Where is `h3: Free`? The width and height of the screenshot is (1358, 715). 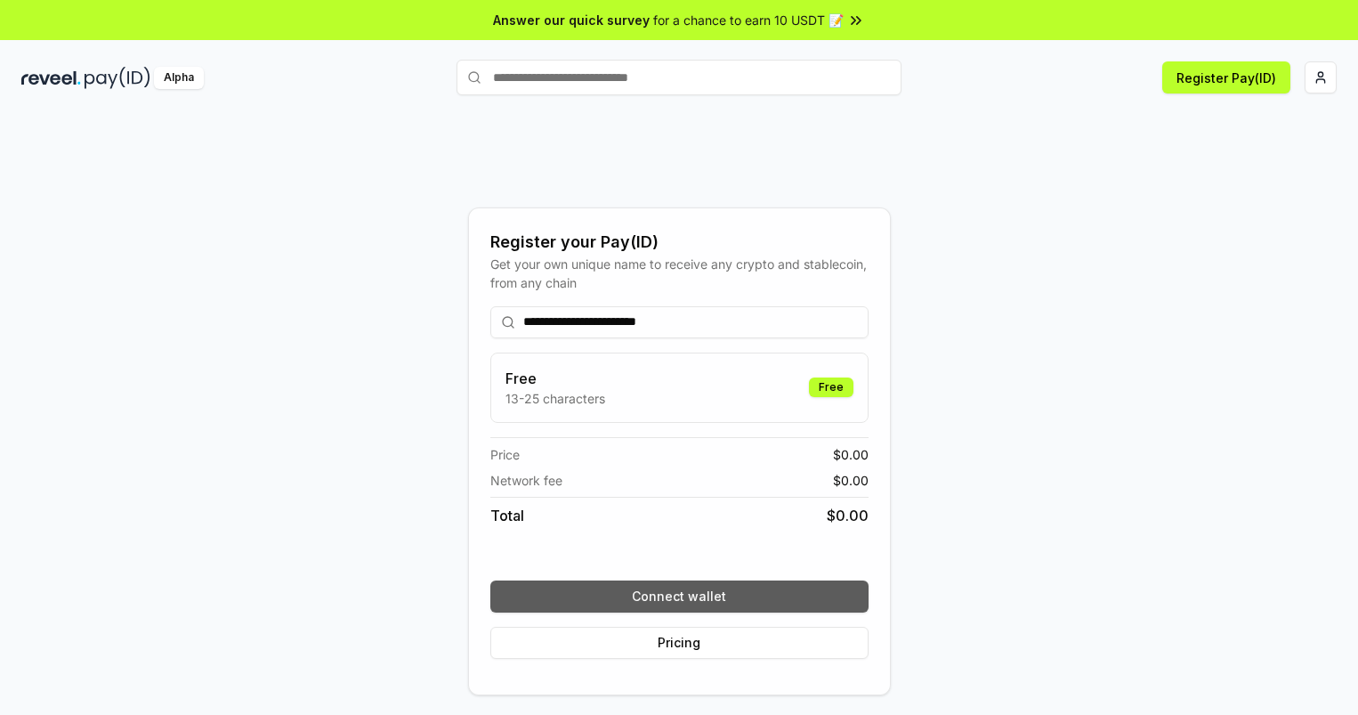
h3: Free is located at coordinates (555, 378).